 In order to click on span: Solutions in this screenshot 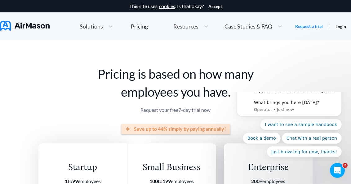, I will do `click(91, 26)`.